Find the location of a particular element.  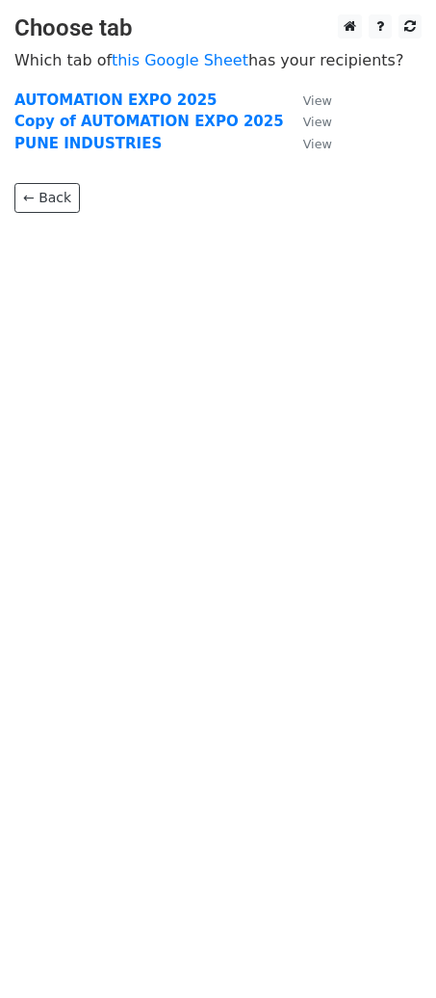

strong: AUTOMATION EXPO 2025 is located at coordinates (116, 100).